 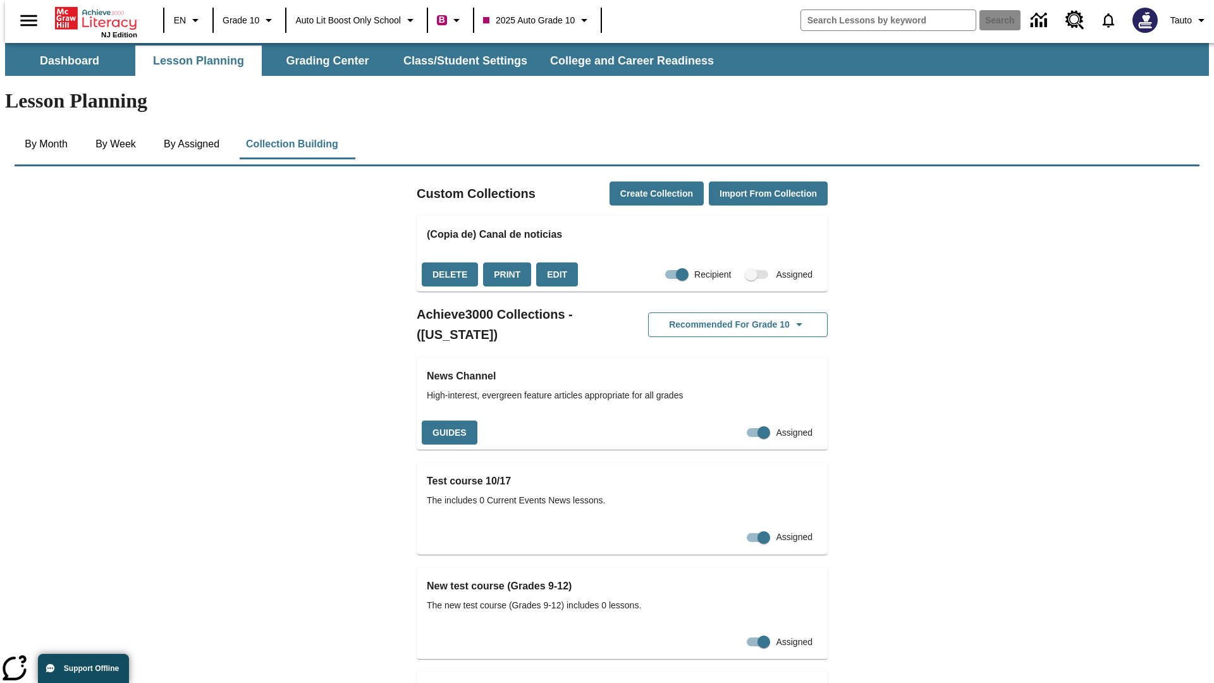 What do you see at coordinates (622, 605) in the screenshot?
I see `span: The new test course (Grades 9-12) includes 0 lessons.` at bounding box center [622, 605].